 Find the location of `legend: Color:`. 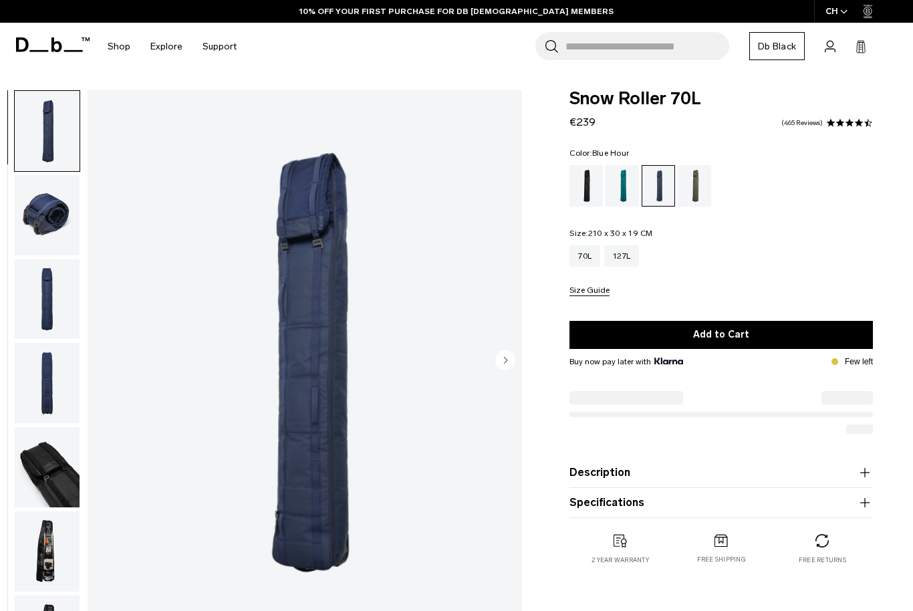

legend: Color: is located at coordinates (599, 153).